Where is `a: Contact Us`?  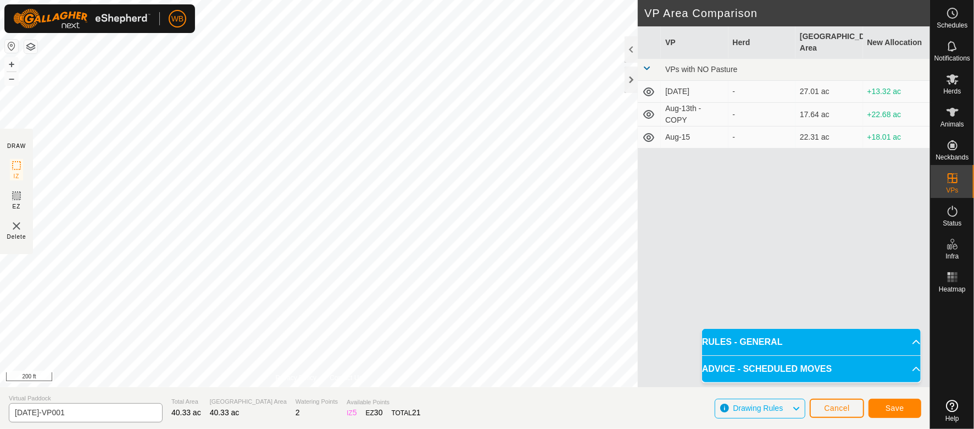 a: Contact Us is located at coordinates (346, 378).